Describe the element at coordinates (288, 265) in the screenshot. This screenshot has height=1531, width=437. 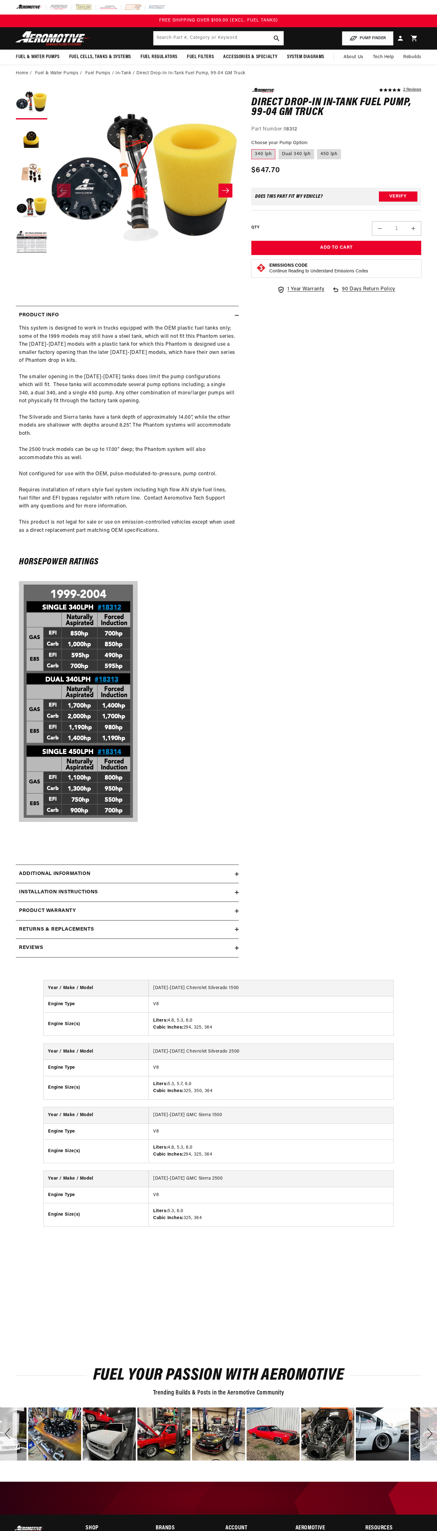
I see `strong: Emissions Code` at that location.